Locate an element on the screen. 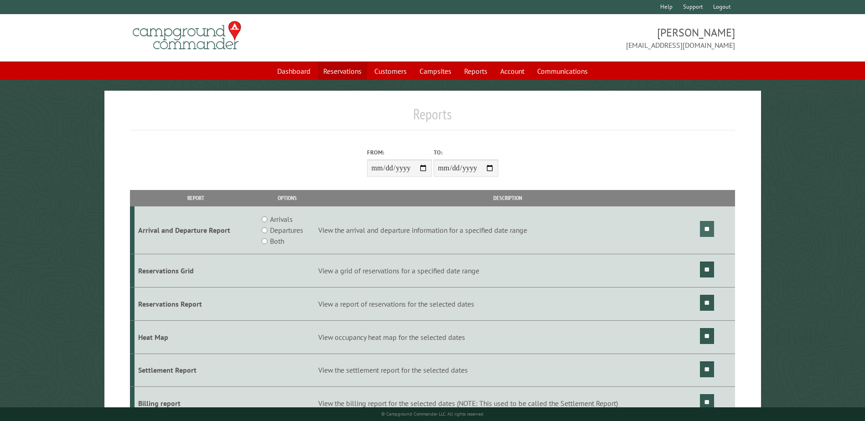 The width and height of the screenshot is (865, 421). td: Arrival and Departure Report is located at coordinates (196, 230).